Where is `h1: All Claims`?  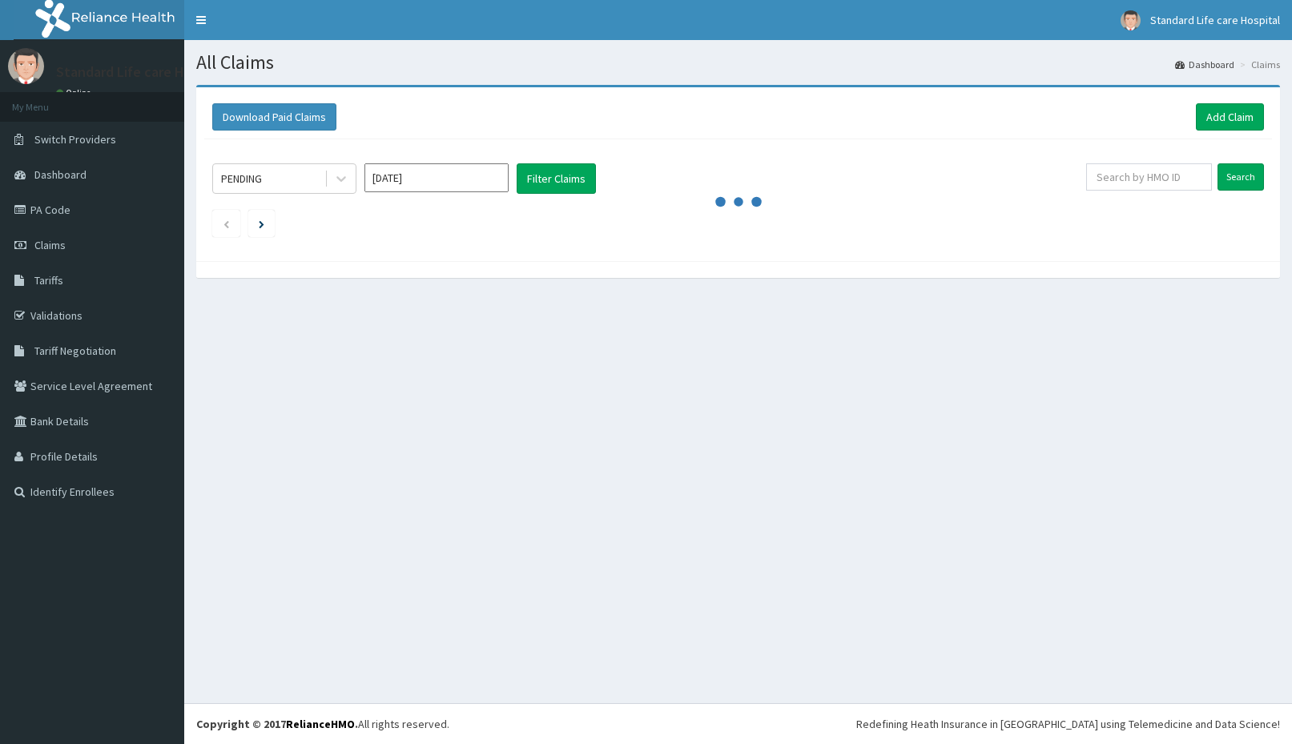
h1: All Claims is located at coordinates (738, 62).